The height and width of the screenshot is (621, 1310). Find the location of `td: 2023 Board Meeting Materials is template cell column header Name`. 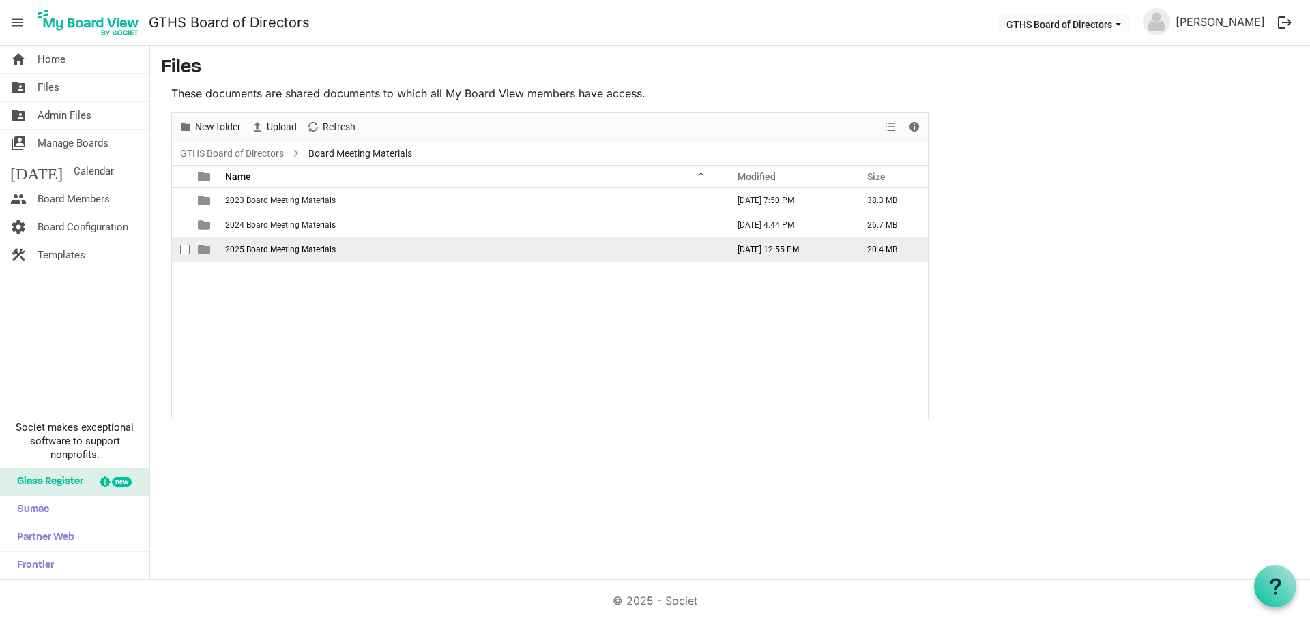

td: 2023 Board Meeting Materials is template cell column header Name is located at coordinates (472, 201).